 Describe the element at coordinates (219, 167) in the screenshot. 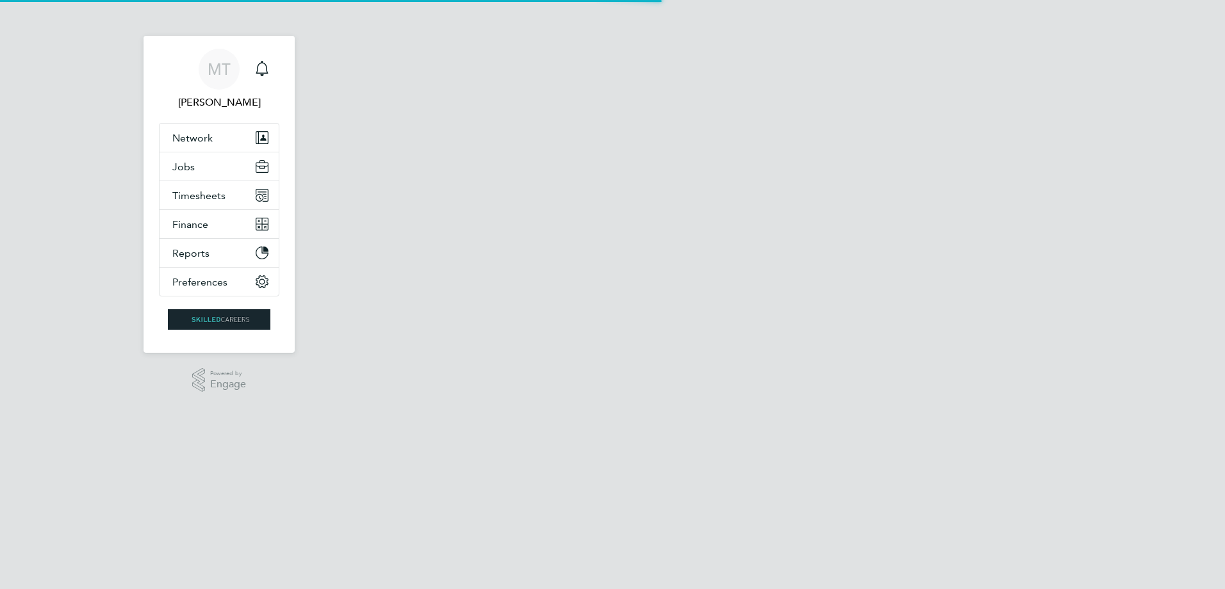

I see `button: Jobs` at that location.